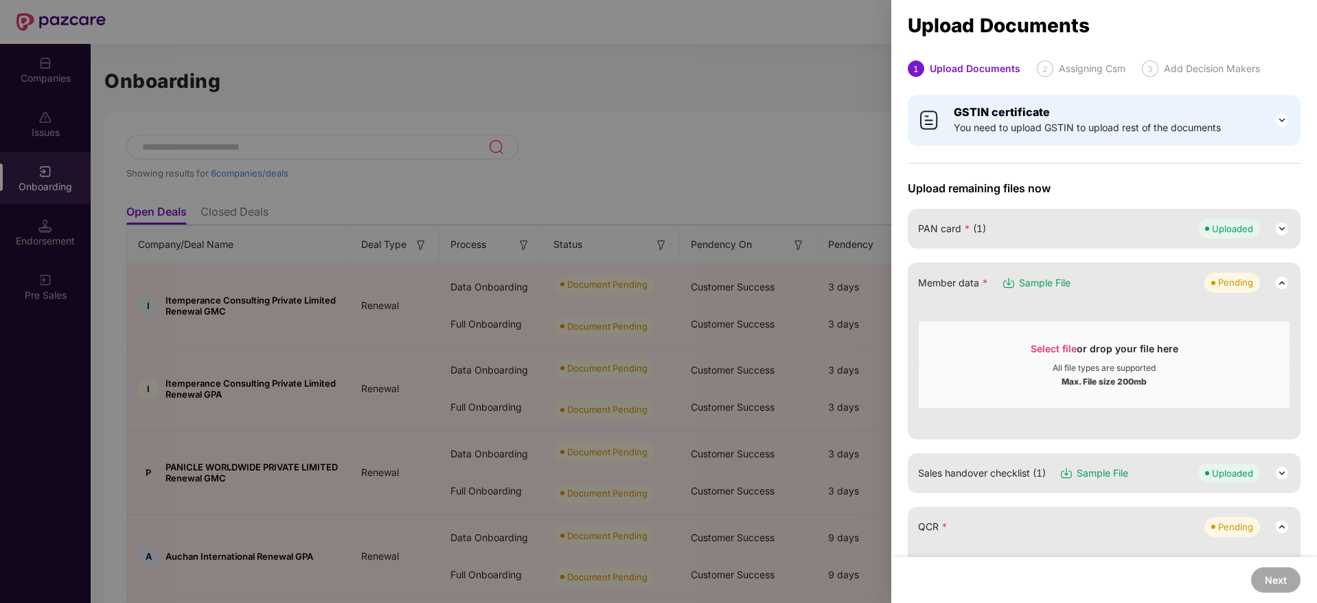  Describe the element at coordinates (929, 120) in the screenshot. I see `img: svg+xml;base64,PHN2ZyB4bWxucz0iaHR0cDovL3d3dy53My5vcmcvMjAwMC9zdmciIHdpZHRoPSI0MCIgaGVpZ2h0PSI0MC...` at that location.